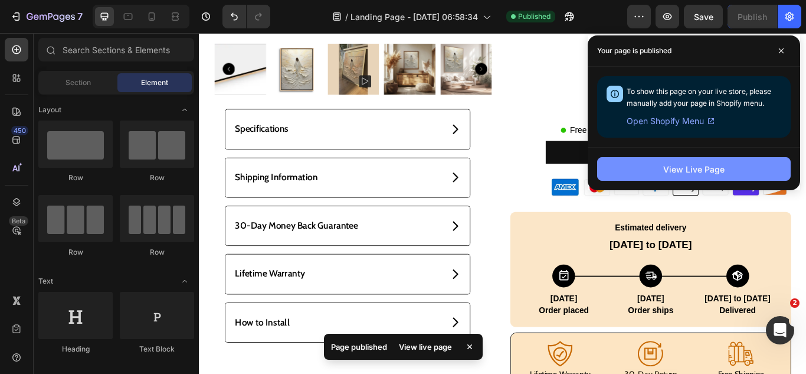 This screenshot has width=806, height=374. I want to click on div: Beta, so click(18, 221).